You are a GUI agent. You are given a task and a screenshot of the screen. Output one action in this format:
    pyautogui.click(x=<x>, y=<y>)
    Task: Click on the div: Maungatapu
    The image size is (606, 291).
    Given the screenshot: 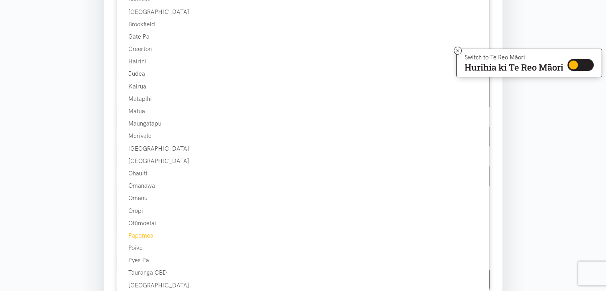 What is the action you would take?
    pyautogui.click(x=303, y=124)
    